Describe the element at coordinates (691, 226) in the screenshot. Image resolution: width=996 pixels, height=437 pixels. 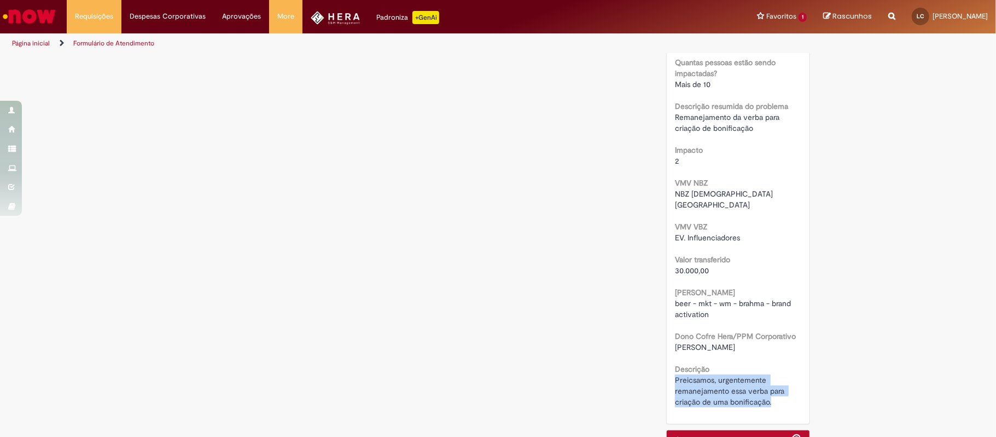
I see `b: VMV VBZ` at that location.